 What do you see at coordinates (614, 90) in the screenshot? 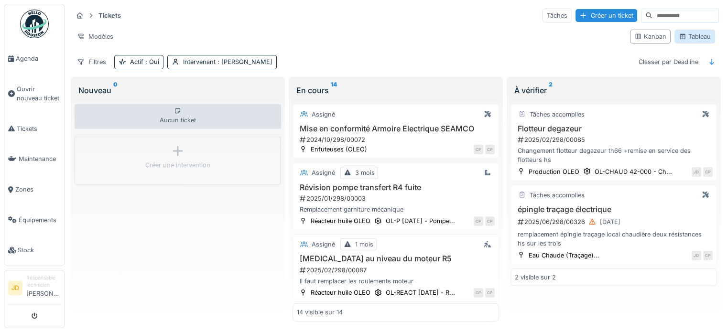
I see `div: À vérifier` at bounding box center [614, 90].